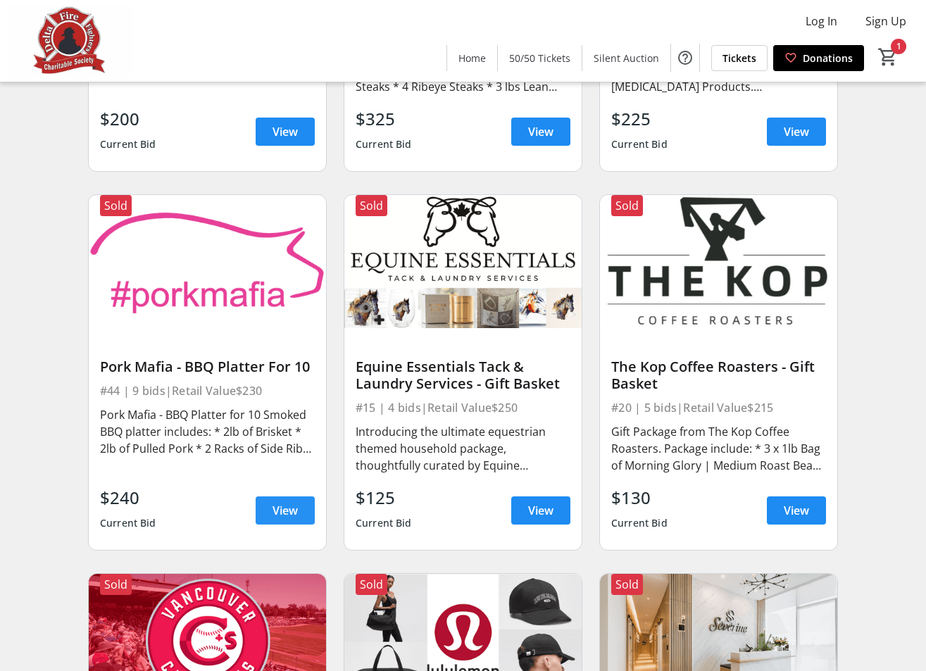 The image size is (926, 671). Describe the element at coordinates (718, 375) in the screenshot. I see `div: The Kop Coffee Roasters - Gift Basket` at that location.